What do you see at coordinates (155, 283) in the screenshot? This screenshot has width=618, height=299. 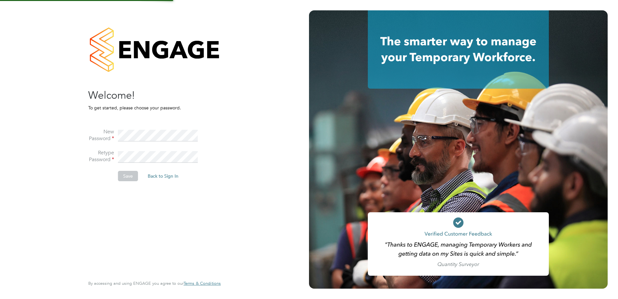 I see `span: By accessing and using ENGAGE you agree to our` at bounding box center [155, 283].